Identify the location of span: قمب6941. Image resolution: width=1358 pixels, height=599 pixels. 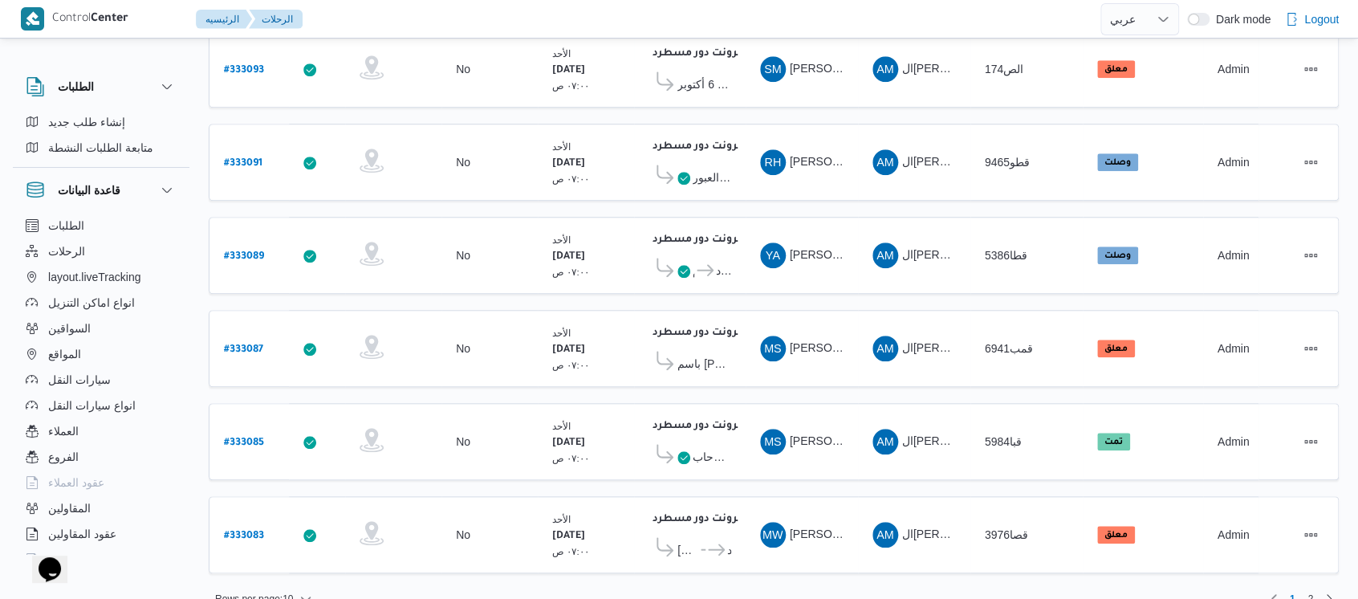
(1009, 348).